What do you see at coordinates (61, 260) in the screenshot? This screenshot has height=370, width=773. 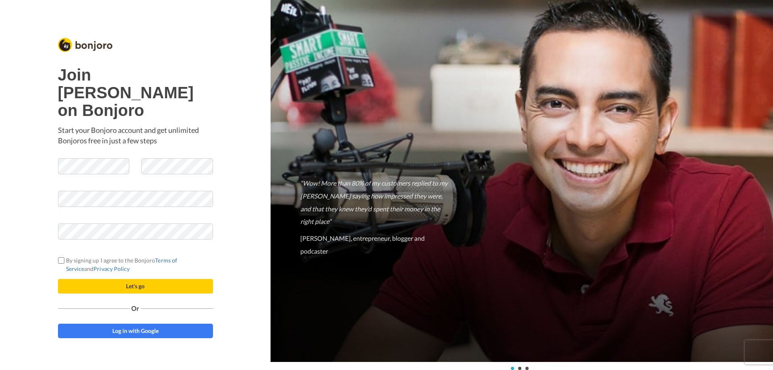 I see `input: By signing up I agree to the BonjoroTerms of ServiceandPrivacy Policy` at bounding box center [61, 260].